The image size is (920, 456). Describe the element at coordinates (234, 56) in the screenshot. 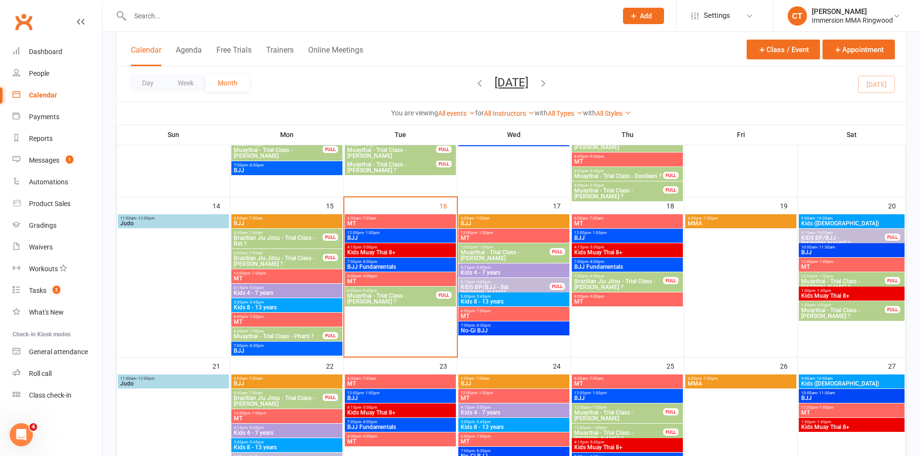

I see `button: Free Trials` at that location.